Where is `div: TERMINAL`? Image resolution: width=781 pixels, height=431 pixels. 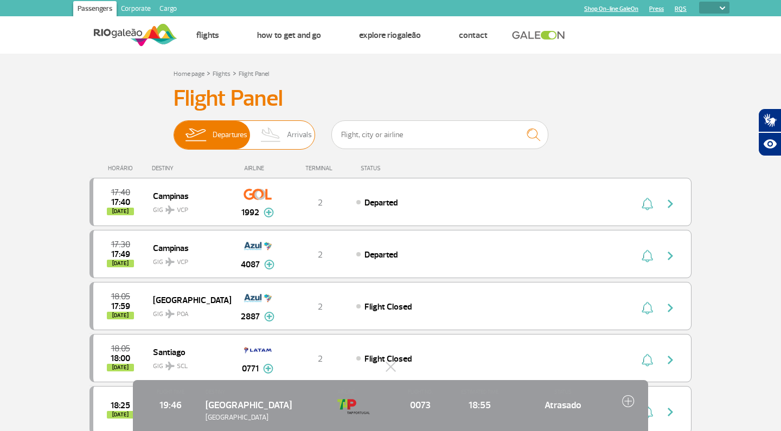 div: TERMINAL is located at coordinates (320, 168).